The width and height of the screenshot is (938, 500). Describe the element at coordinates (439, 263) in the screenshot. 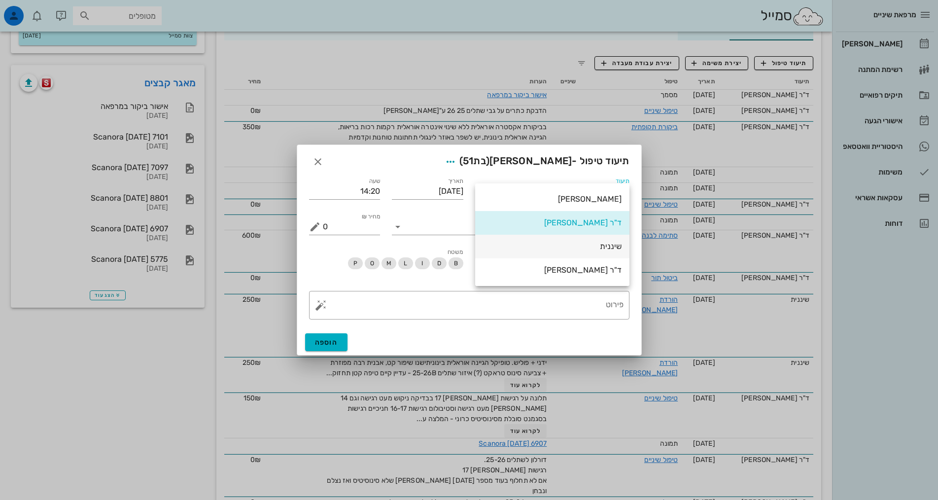

I see `span: D` at that location.